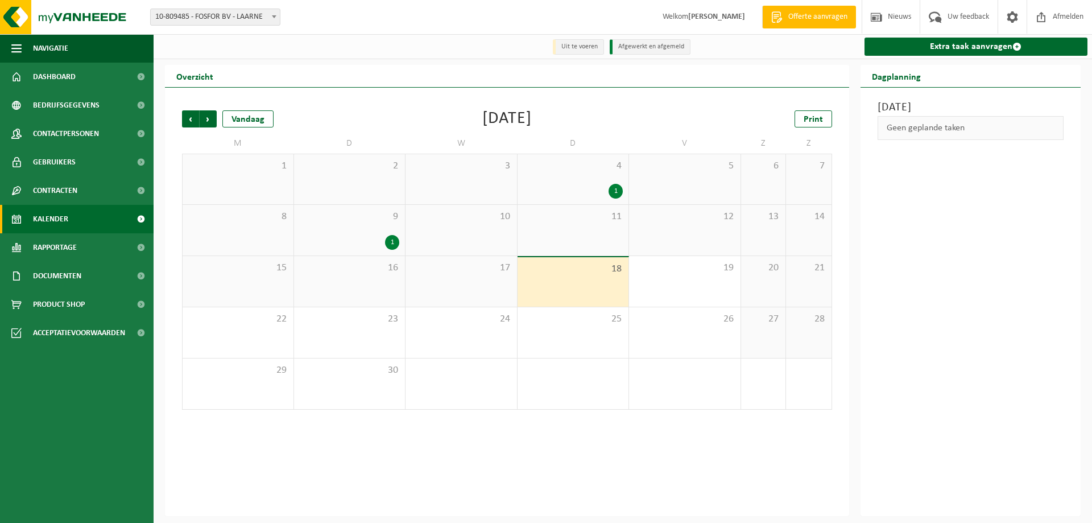  What do you see at coordinates (79, 333) in the screenshot?
I see `span: Acceptatievoorwaarden` at bounding box center [79, 333].